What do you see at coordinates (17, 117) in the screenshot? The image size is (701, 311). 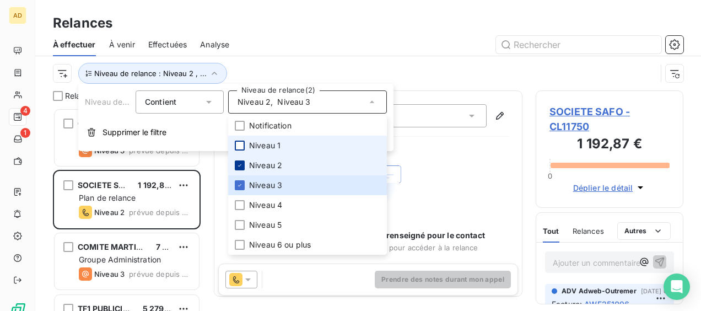 I see `a: 4` at bounding box center [17, 117].